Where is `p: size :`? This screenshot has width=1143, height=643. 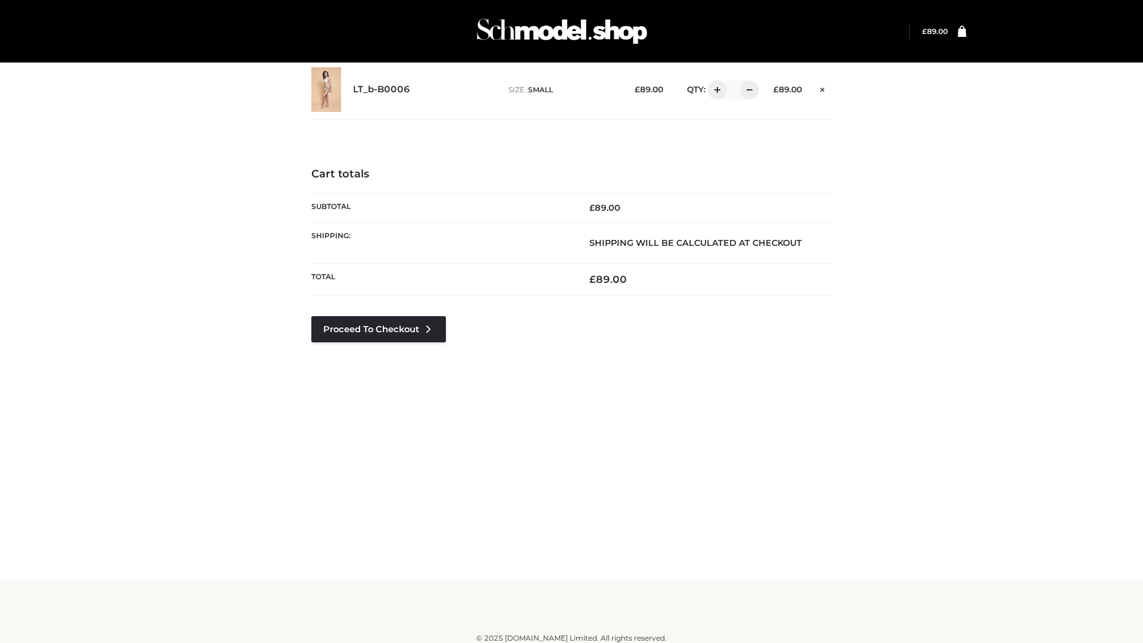 p: size : is located at coordinates (562, 90).